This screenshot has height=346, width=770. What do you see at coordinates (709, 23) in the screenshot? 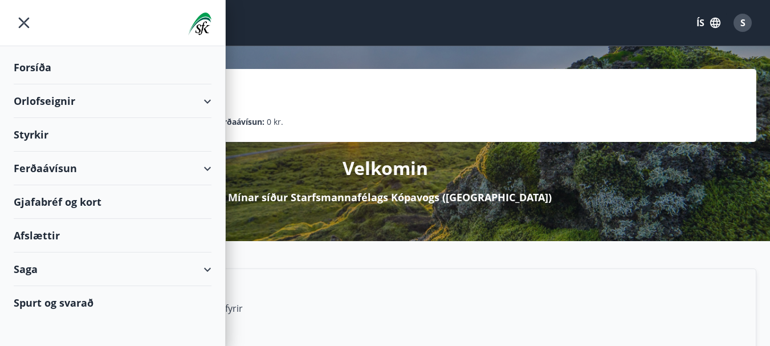
I see `button: ÍS` at bounding box center [709, 23].